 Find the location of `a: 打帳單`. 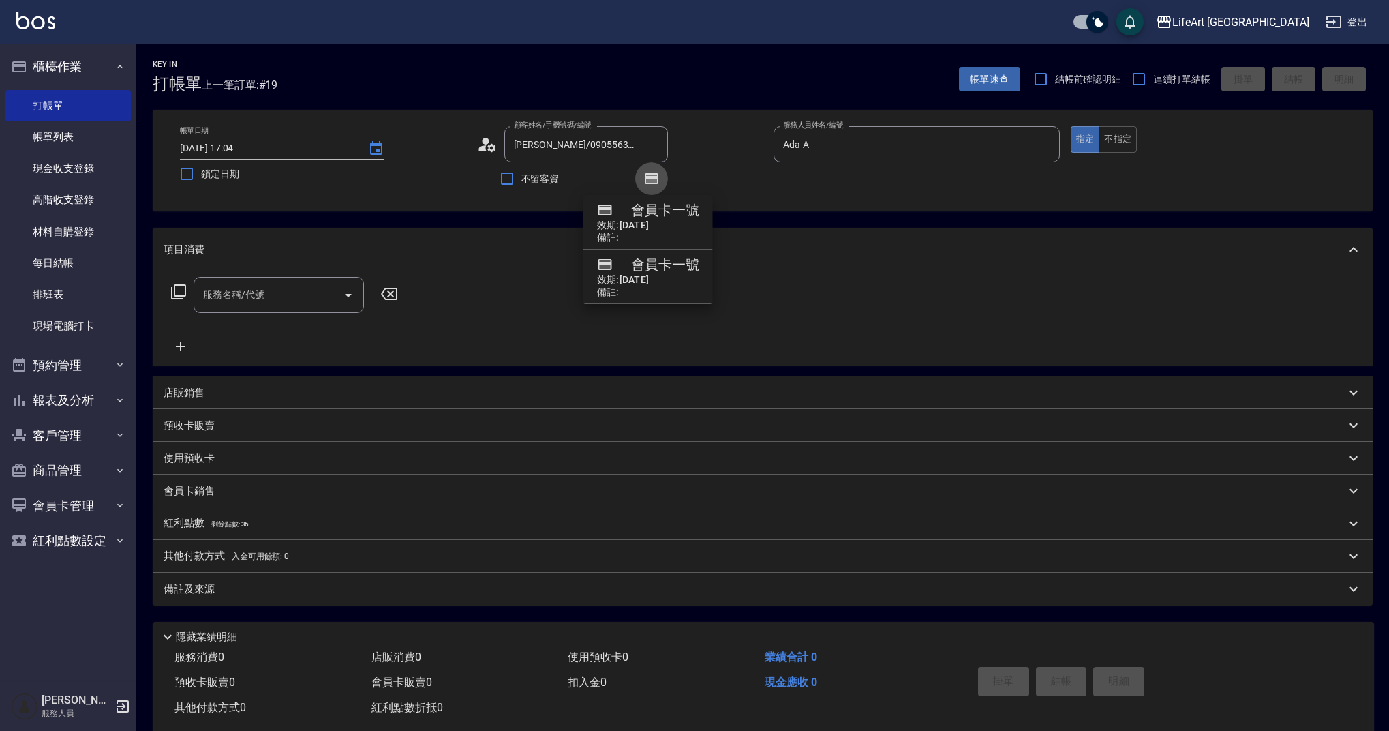

a: 打帳單 is located at coordinates (68, 106).